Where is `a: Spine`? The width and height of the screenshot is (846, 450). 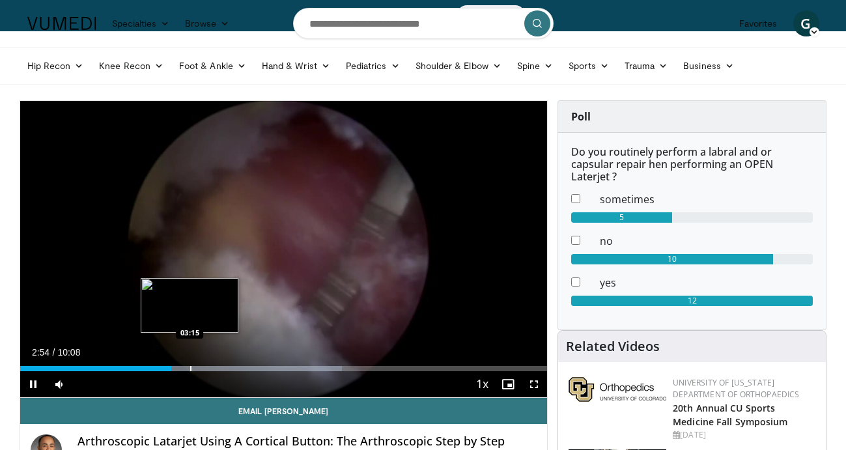
a: Spine is located at coordinates (535, 66).